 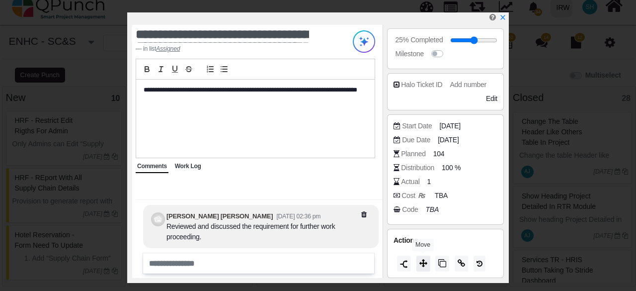 I want to click on div: Cost, so click(x=414, y=195).